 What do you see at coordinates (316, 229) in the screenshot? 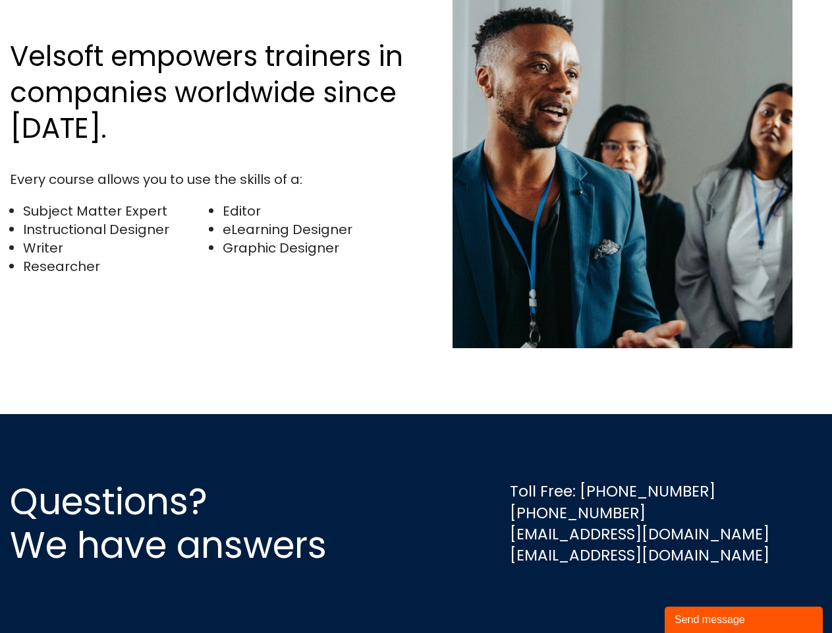
I see `li: eLearning Designer` at bounding box center [316, 229].